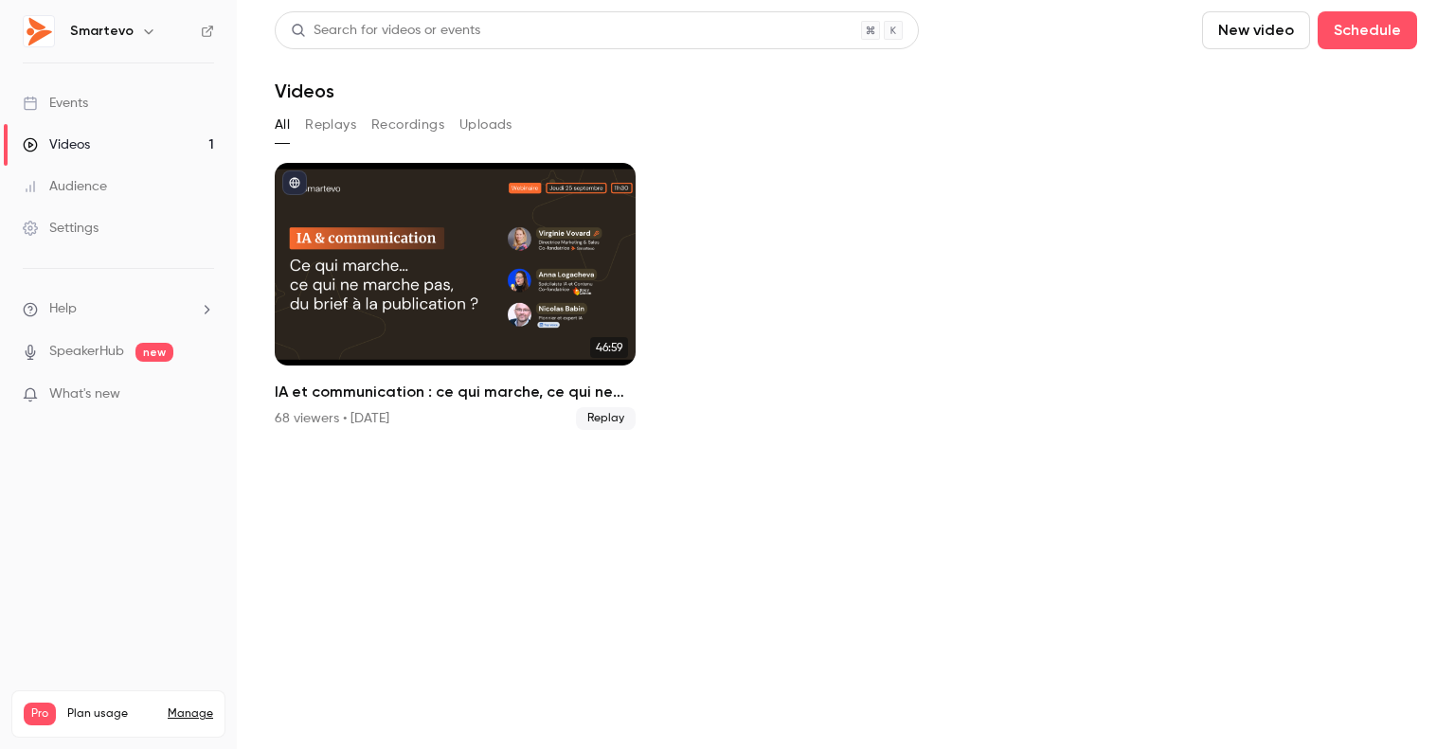 The height and width of the screenshot is (749, 1455). I want to click on span: new, so click(154, 352).